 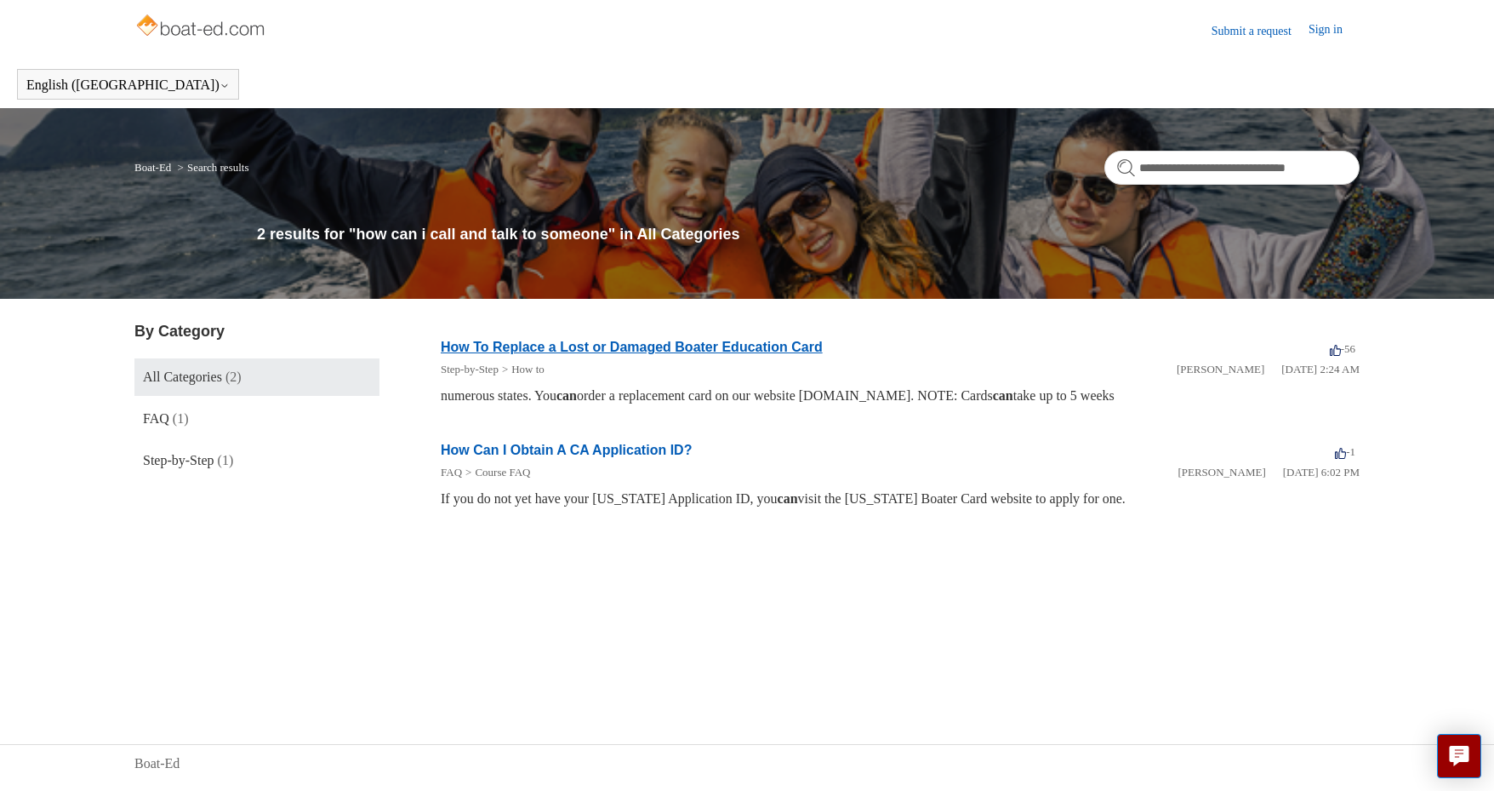 I want to click on li: Course FAQ, so click(x=496, y=472).